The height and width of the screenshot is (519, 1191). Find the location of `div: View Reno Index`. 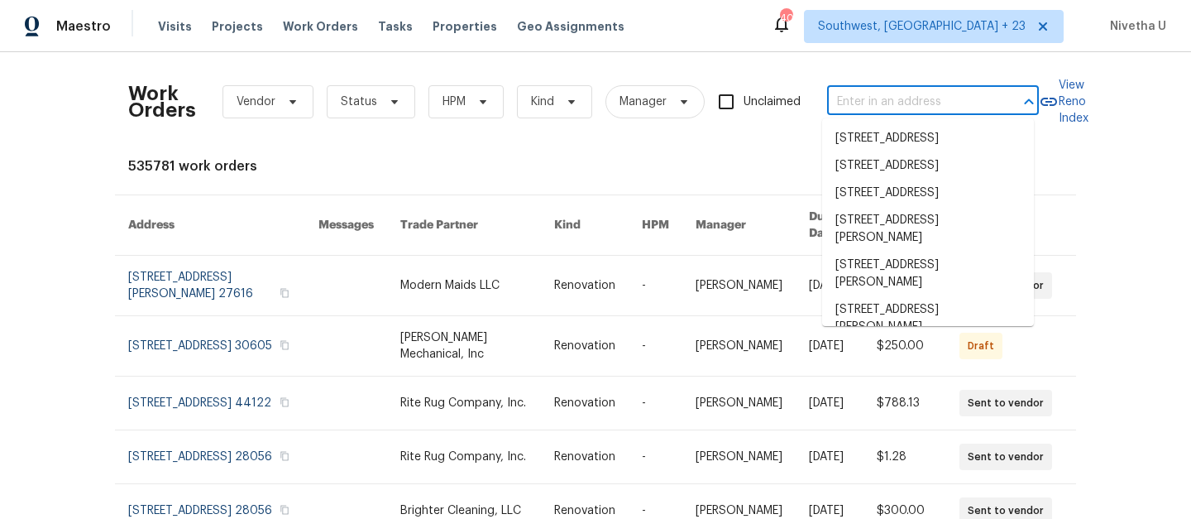

div: View Reno Index is located at coordinates (1064, 102).